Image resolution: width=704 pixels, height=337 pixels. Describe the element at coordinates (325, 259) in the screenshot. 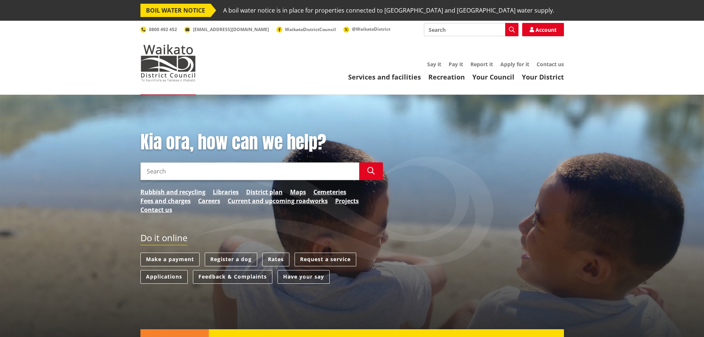

I see `a: Request a service` at that location.